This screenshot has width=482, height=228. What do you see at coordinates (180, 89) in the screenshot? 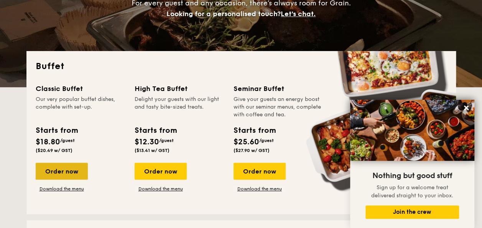
I see `div: High Tea Buffet` at bounding box center [180, 89].